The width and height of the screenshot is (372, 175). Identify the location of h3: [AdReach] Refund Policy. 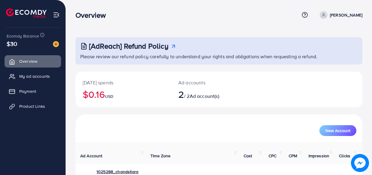
(129, 46).